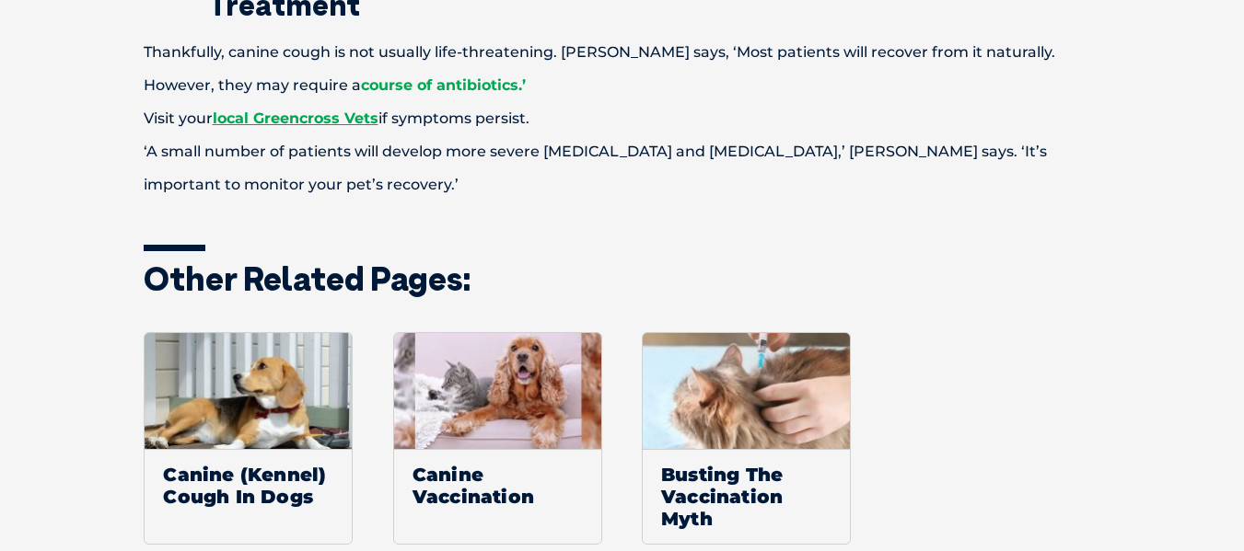 The image size is (1244, 551). Describe the element at coordinates (497, 439) in the screenshot. I see `a: Canine Vaccination` at that location.